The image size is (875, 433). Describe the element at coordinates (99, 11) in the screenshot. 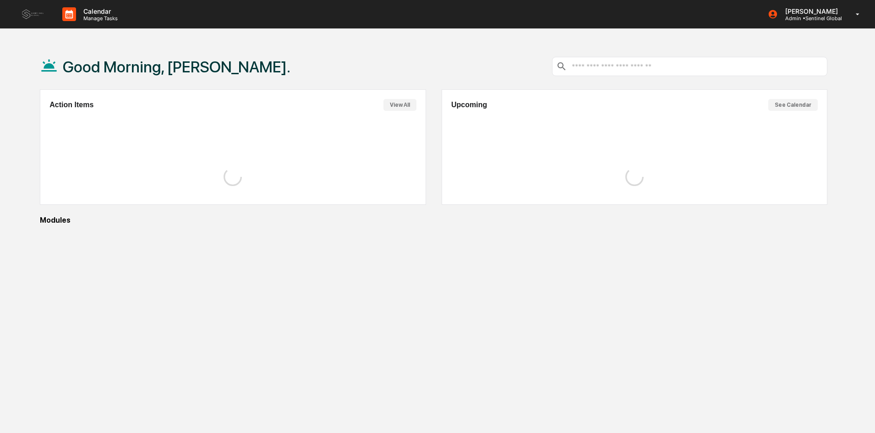

I see `p: Calendar` at that location.